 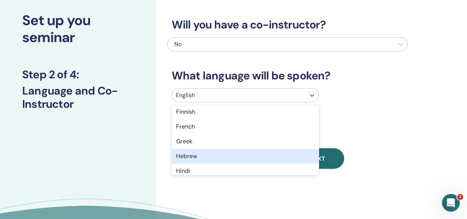 I want to click on h3: Step 2 of 4 :, so click(x=78, y=75).